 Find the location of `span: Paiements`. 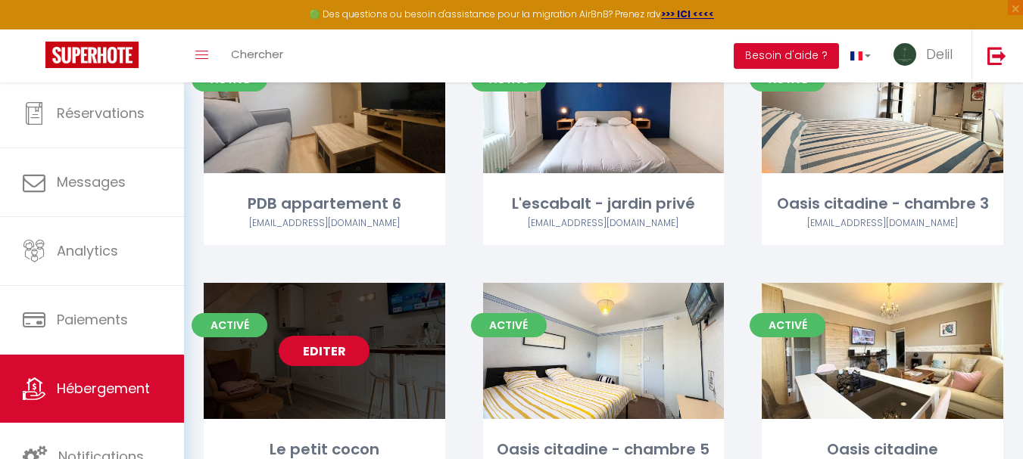

span: Paiements is located at coordinates (92, 319).